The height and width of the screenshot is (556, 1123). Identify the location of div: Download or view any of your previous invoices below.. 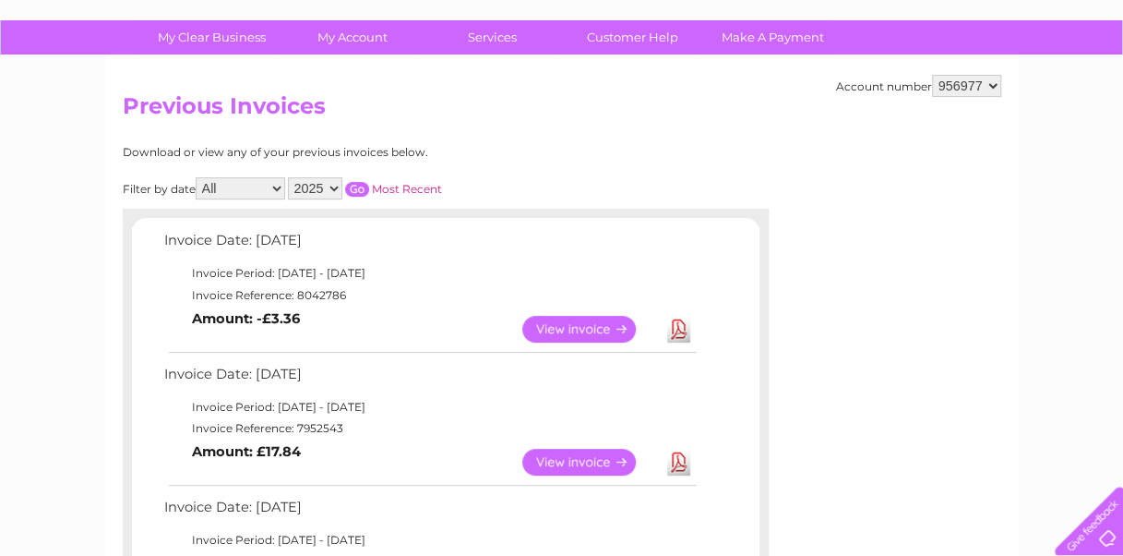
(365, 152).